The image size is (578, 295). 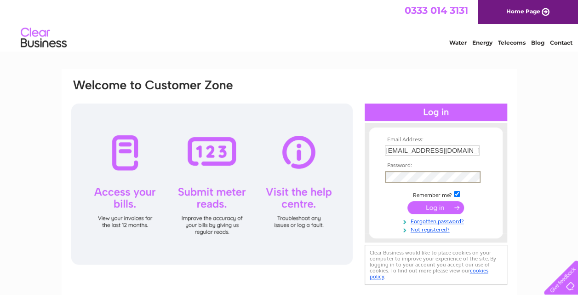 I want to click on th: Password:, so click(x=436, y=165).